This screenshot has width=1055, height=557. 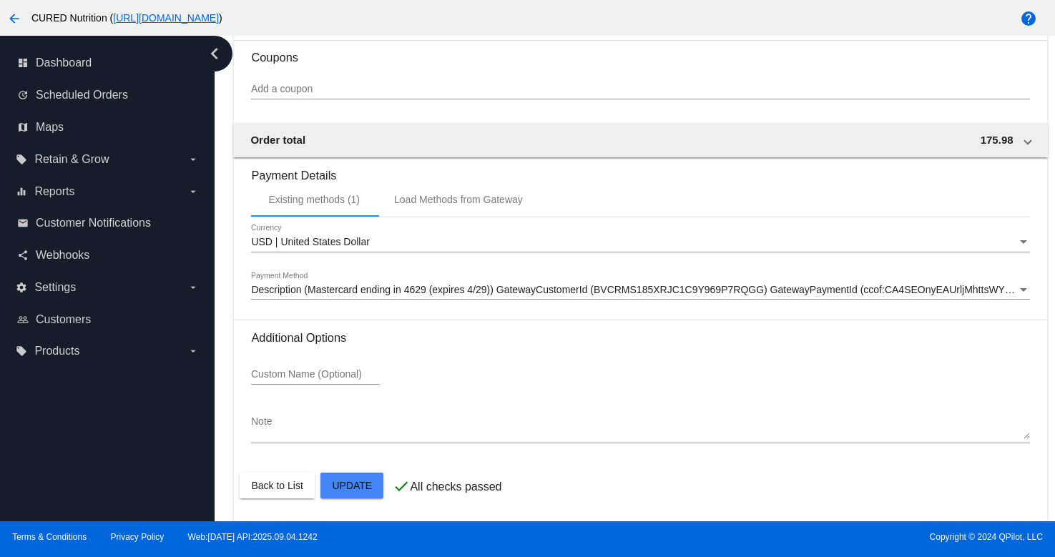 I want to click on a: dashboard Dashboard, so click(x=108, y=63).